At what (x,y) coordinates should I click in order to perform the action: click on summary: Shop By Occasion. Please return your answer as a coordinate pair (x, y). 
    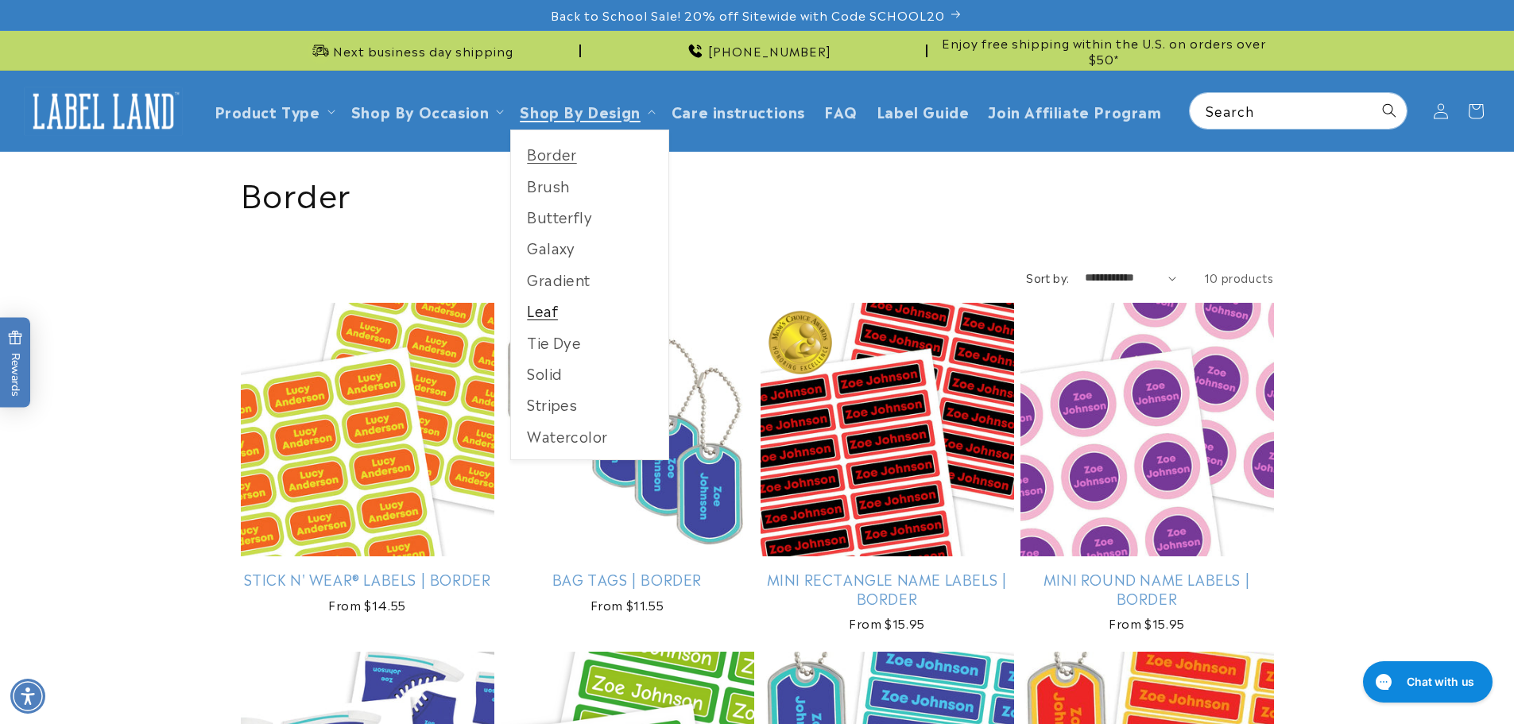
    Looking at the image, I should click on (426, 111).